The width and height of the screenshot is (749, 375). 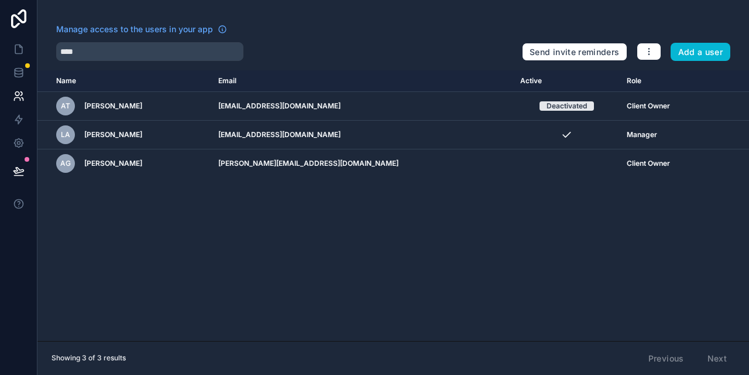 What do you see at coordinates (66, 163) in the screenshot?
I see `span: AG` at bounding box center [66, 163].